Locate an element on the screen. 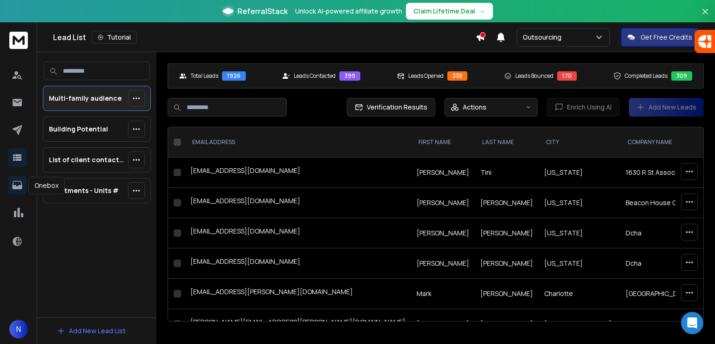  p: Leads Bounced is located at coordinates (534, 76).